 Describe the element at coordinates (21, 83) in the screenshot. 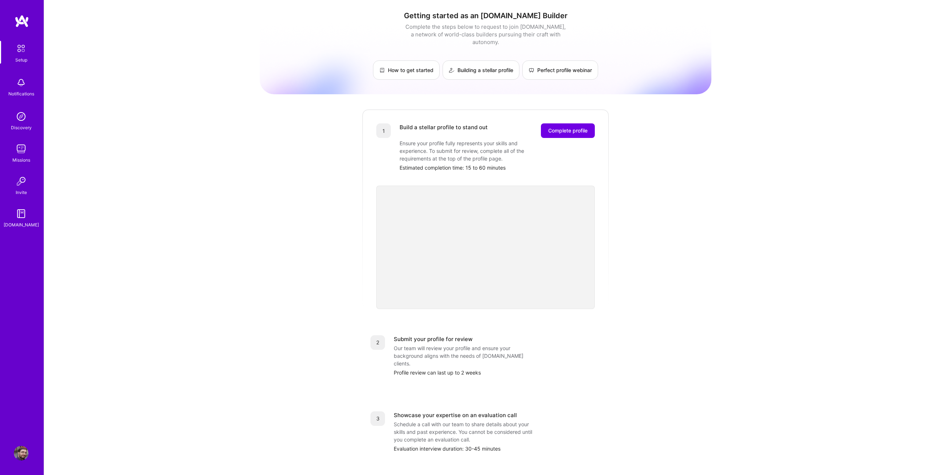

I see `img: bell` at that location.